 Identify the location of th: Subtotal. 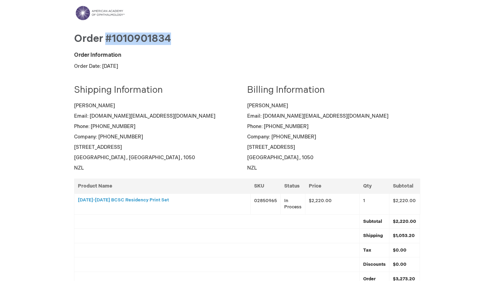
(404, 186).